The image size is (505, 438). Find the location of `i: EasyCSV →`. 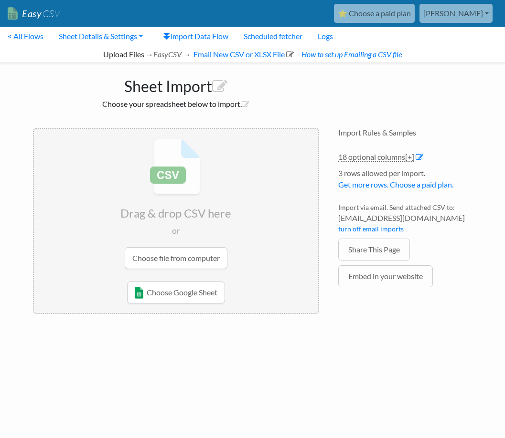

i: EasyCSV → is located at coordinates (172, 54).